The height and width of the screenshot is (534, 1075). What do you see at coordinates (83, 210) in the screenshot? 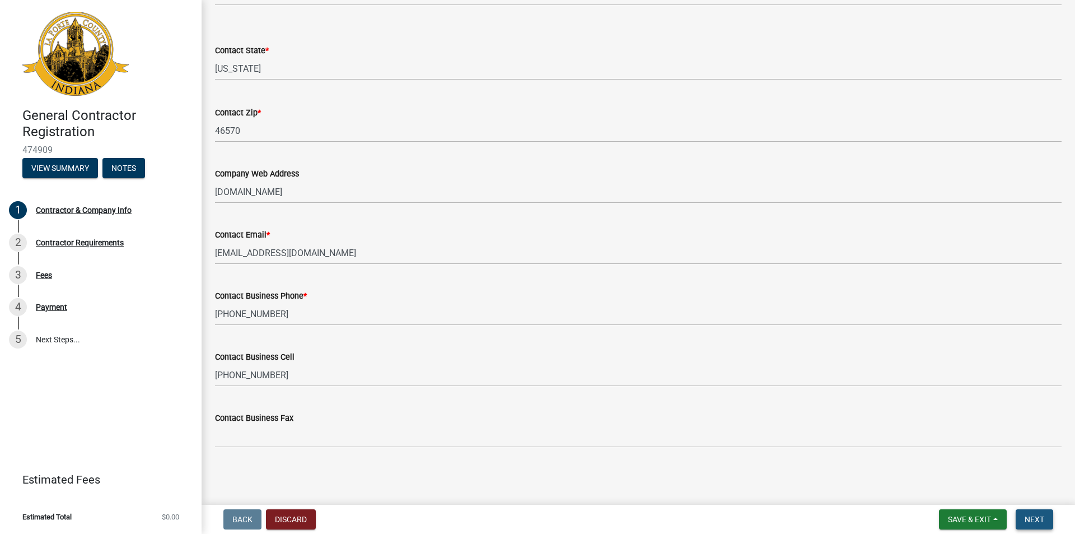
I see `div: Contractor & Company Info` at bounding box center [83, 210].